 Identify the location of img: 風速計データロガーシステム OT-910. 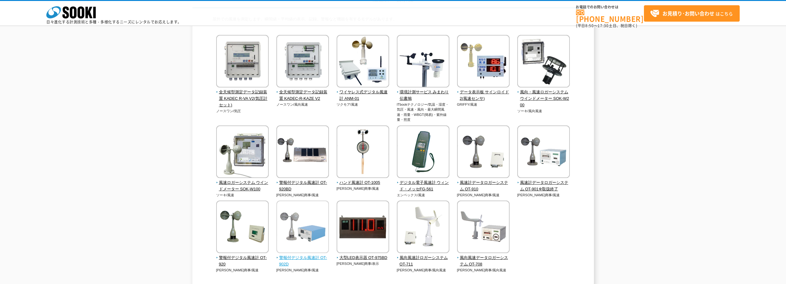
(483, 152).